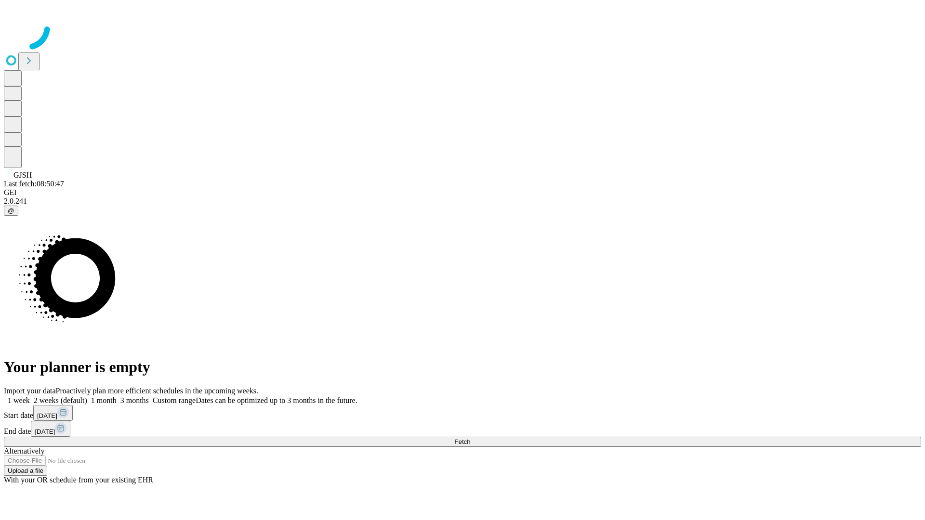 This screenshot has height=520, width=925. Describe the element at coordinates (24, 451) in the screenshot. I see `span: Alternatively` at that location.